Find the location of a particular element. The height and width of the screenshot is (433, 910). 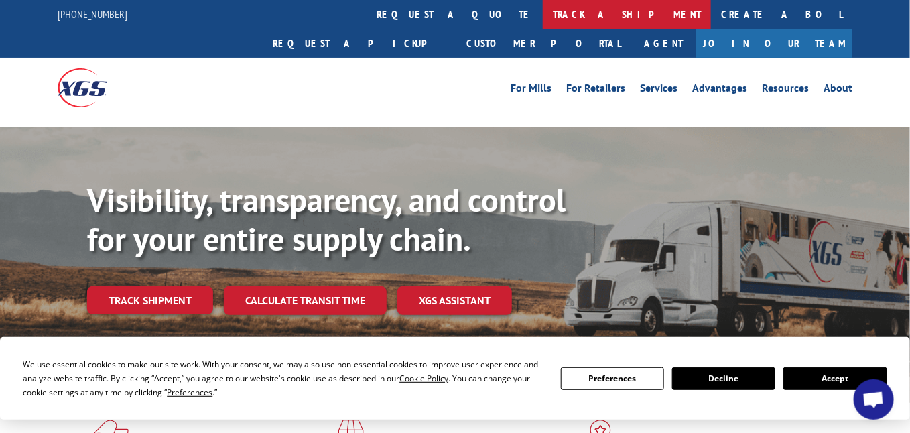

div: Open chat is located at coordinates (874, 399).